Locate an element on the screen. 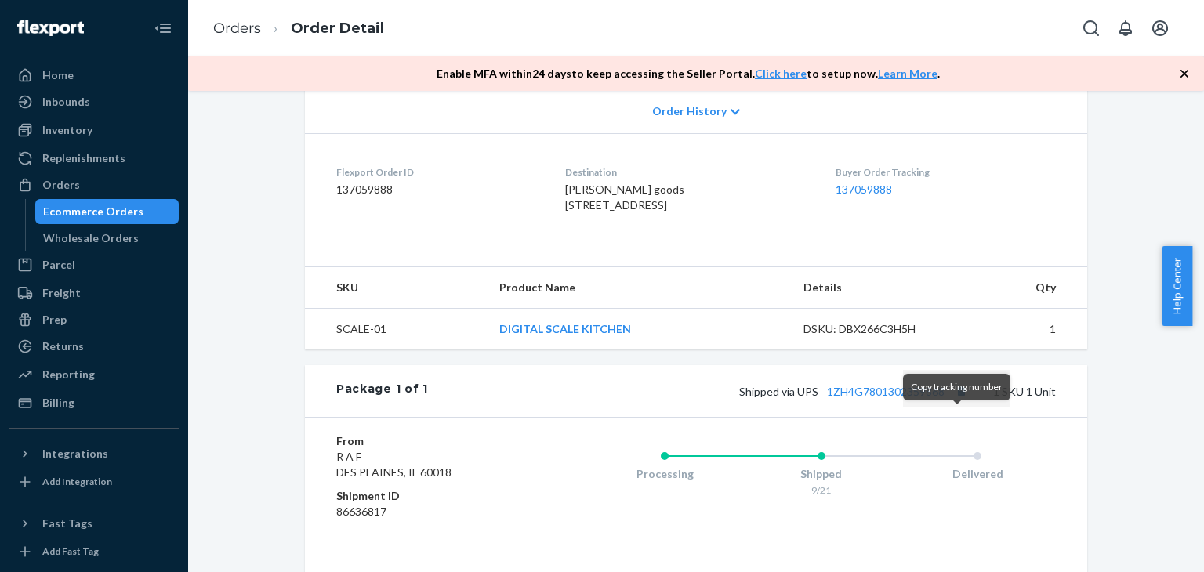 The height and width of the screenshot is (572, 1204). a: Learn More is located at coordinates (908, 73).